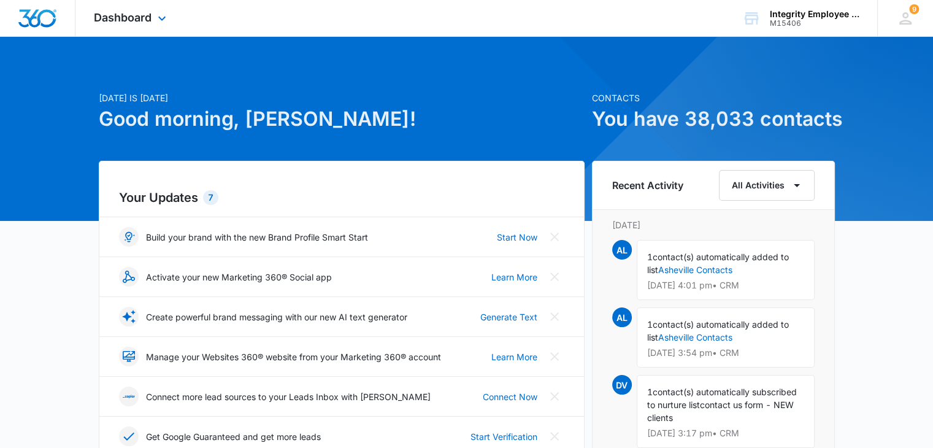 The width and height of the screenshot is (933, 448). I want to click on span: Dashboard, so click(123, 17).